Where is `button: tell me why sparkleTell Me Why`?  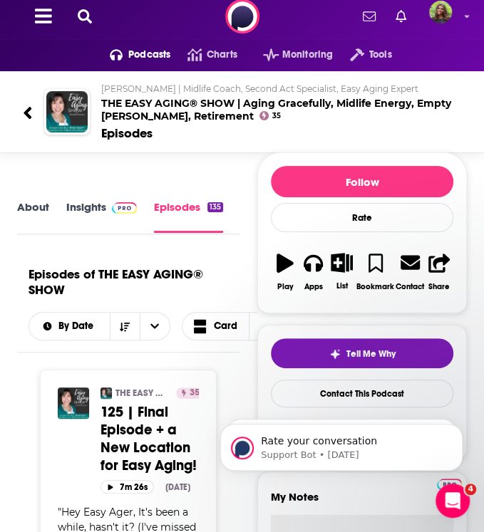
button: tell me why sparkleTell Me Why is located at coordinates (362, 354).